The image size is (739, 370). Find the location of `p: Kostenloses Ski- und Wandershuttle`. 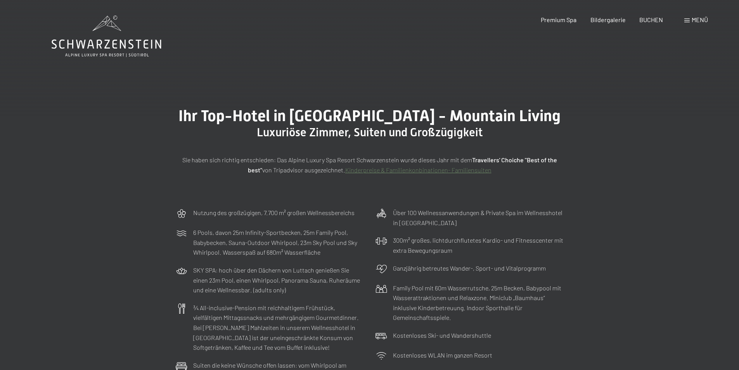

p: Kostenloses Ski- und Wandershuttle is located at coordinates (442, 335).